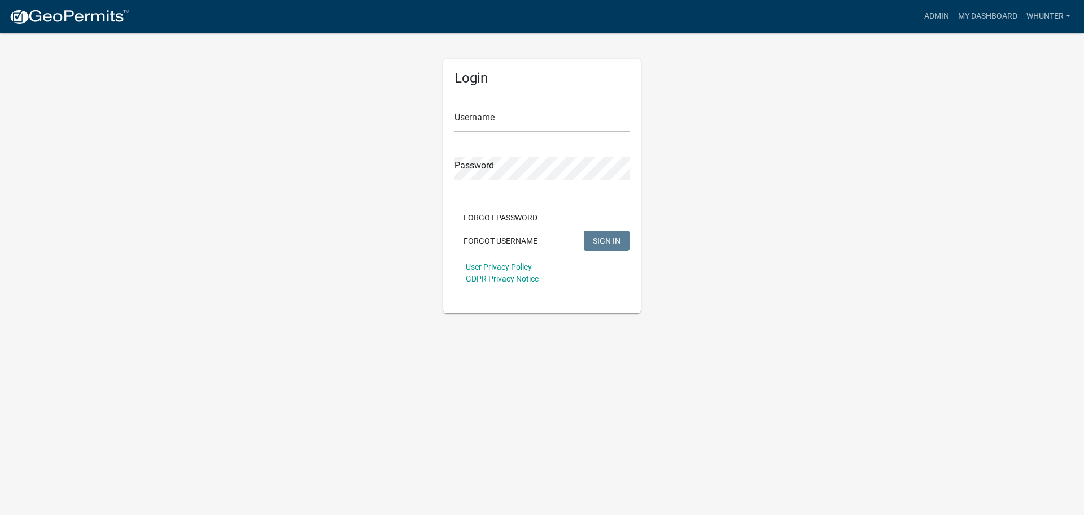 The image size is (1084, 515). I want to click on a: whunter, so click(1049, 16).